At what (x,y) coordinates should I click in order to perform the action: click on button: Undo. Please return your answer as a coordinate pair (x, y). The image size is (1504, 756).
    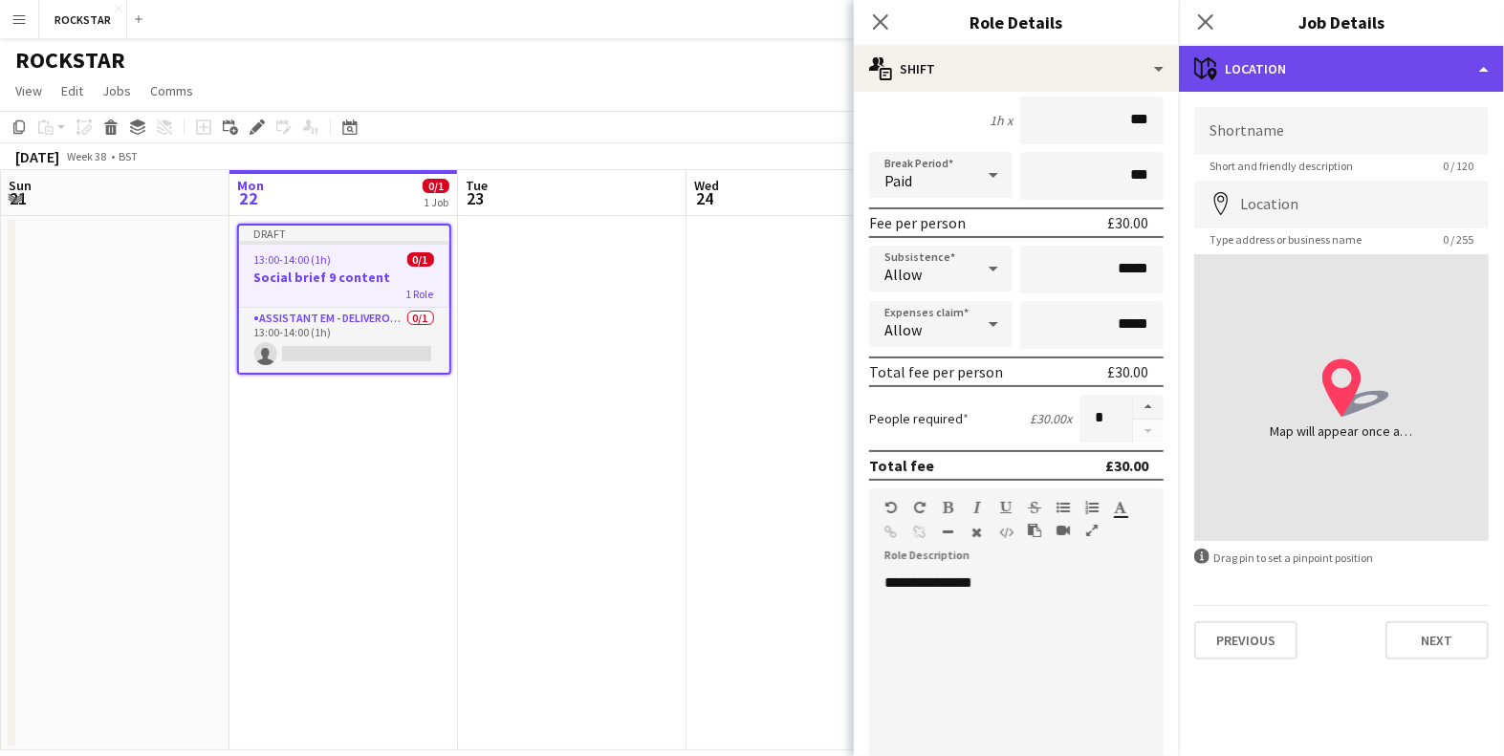
    Looking at the image, I should click on (891, 508).